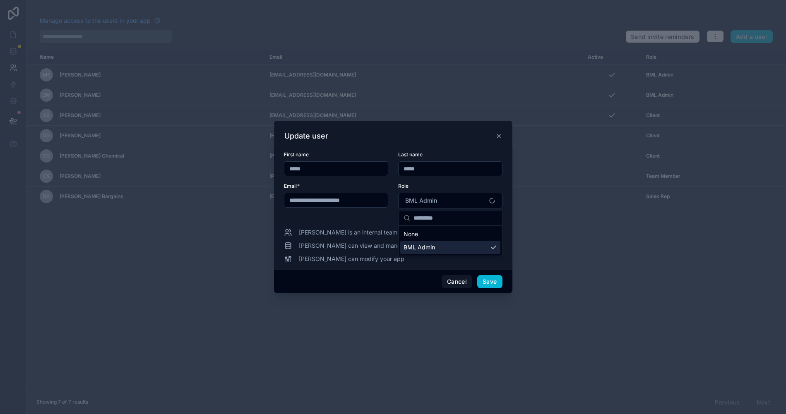 This screenshot has width=786, height=414. I want to click on span: Last name, so click(410, 154).